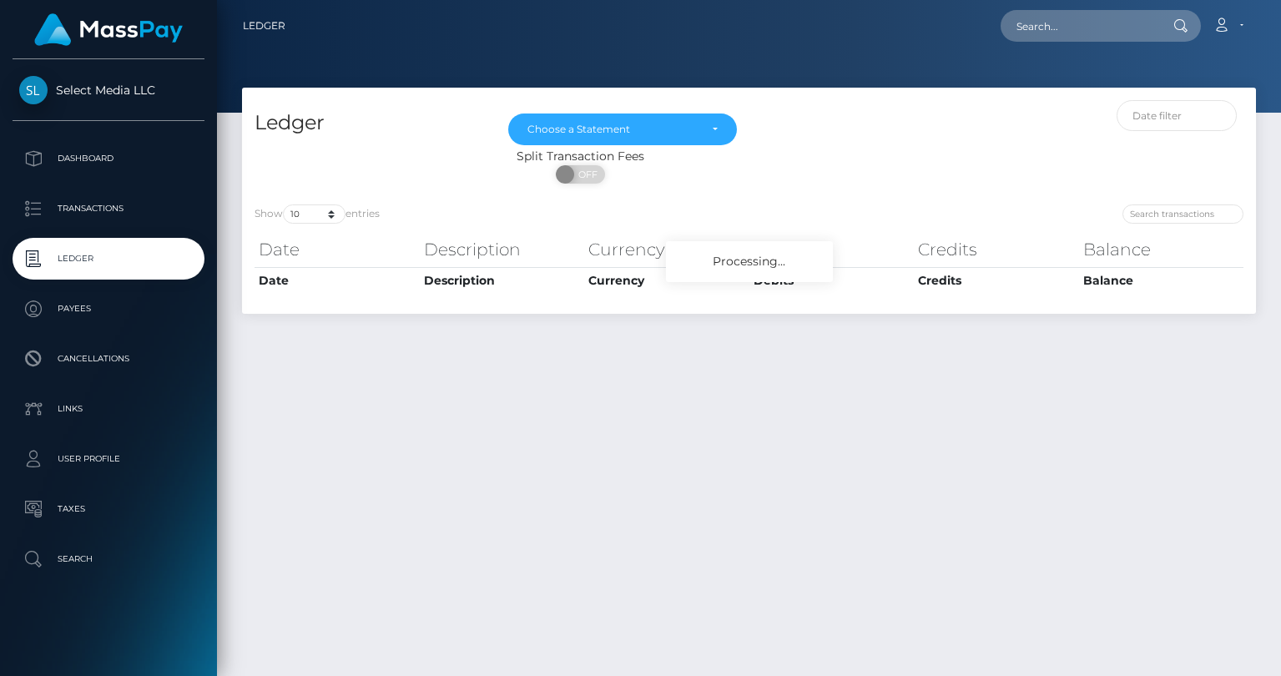 This screenshot has height=676, width=1281. Describe the element at coordinates (622, 129) in the screenshot. I see `button: Choose a Statement` at that location.